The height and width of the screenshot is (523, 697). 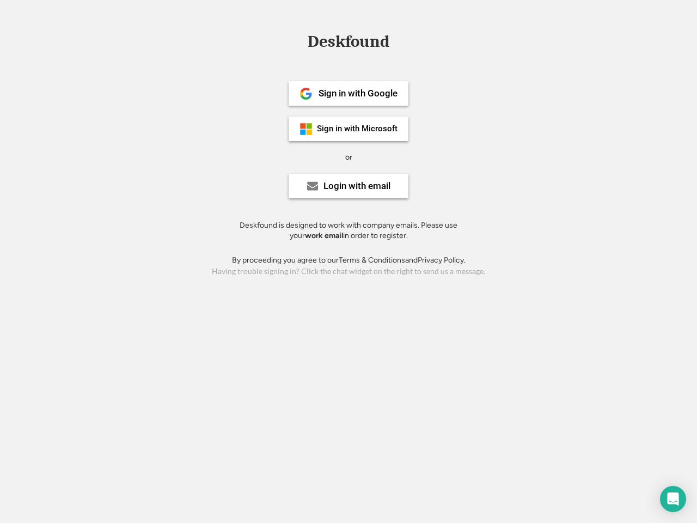 What do you see at coordinates (349, 41) in the screenshot?
I see `div: Deskfound` at bounding box center [349, 41].